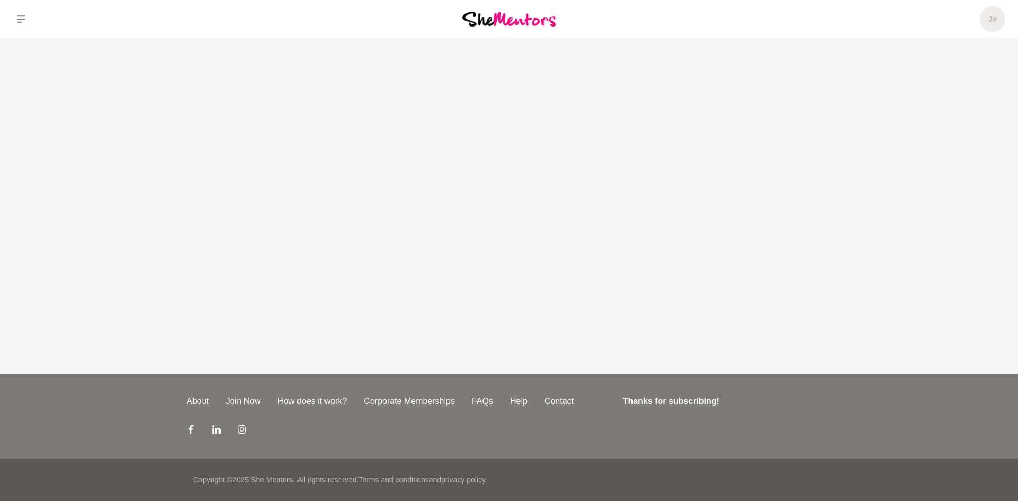 The image size is (1018, 501). What do you see at coordinates (393, 480) in the screenshot?
I see `a: Terms and conditions` at bounding box center [393, 480].